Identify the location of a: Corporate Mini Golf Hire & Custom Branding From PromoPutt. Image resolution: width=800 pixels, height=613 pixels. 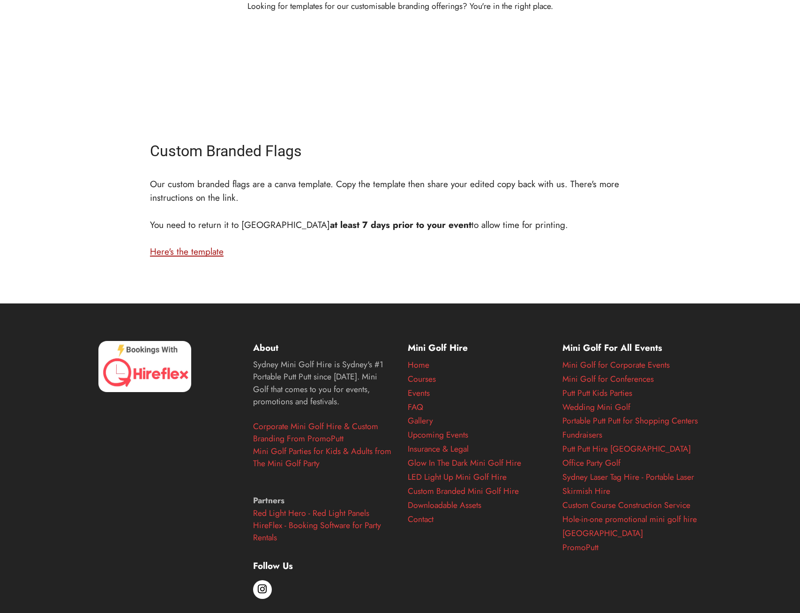
(315, 432).